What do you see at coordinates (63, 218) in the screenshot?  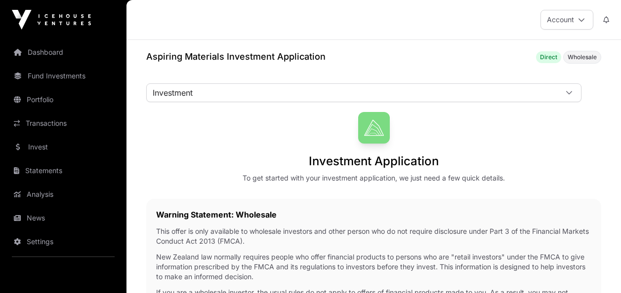 I see `a: News` at bounding box center [63, 218].